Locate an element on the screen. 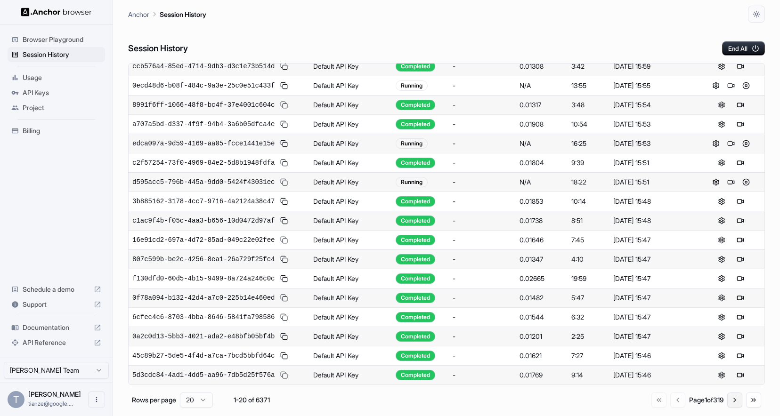 This screenshot has width=780, height=416. span: ccb576a4-85ed-4714-9db3-d3c1e73b514d is located at coordinates (203, 66).